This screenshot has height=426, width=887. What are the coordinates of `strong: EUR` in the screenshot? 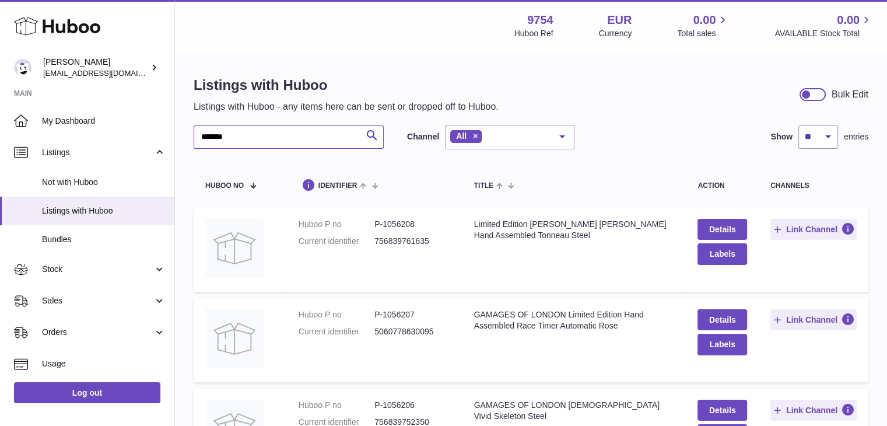 It's located at (619, 20).